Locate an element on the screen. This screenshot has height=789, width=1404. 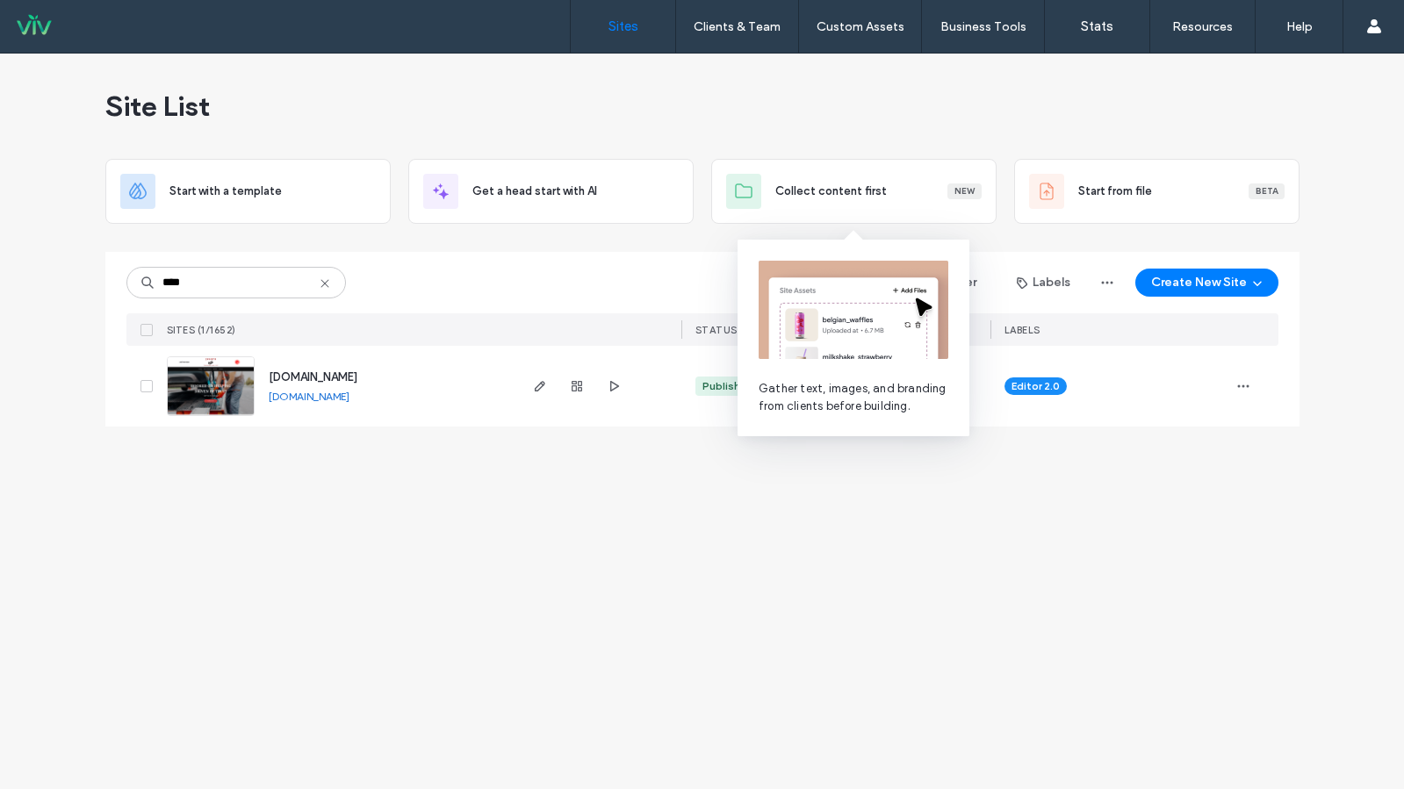
label: Help is located at coordinates (1300, 26).